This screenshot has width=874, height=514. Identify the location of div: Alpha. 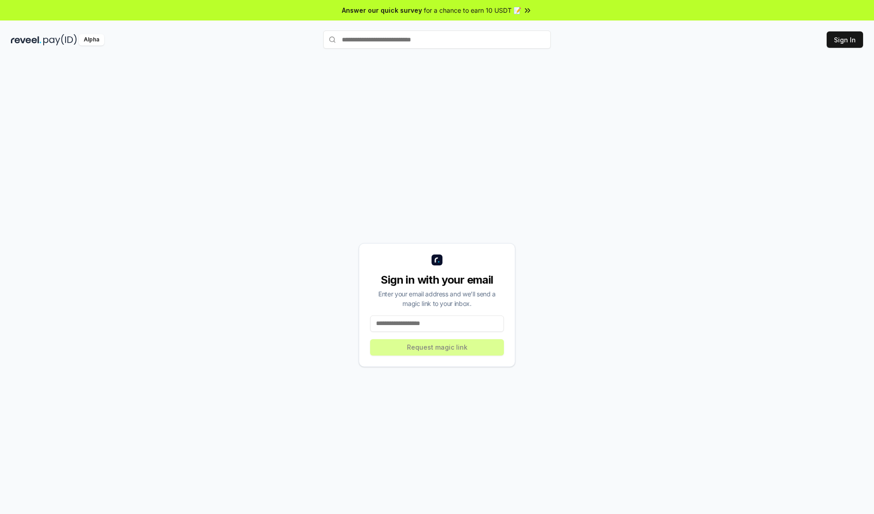
(91, 40).